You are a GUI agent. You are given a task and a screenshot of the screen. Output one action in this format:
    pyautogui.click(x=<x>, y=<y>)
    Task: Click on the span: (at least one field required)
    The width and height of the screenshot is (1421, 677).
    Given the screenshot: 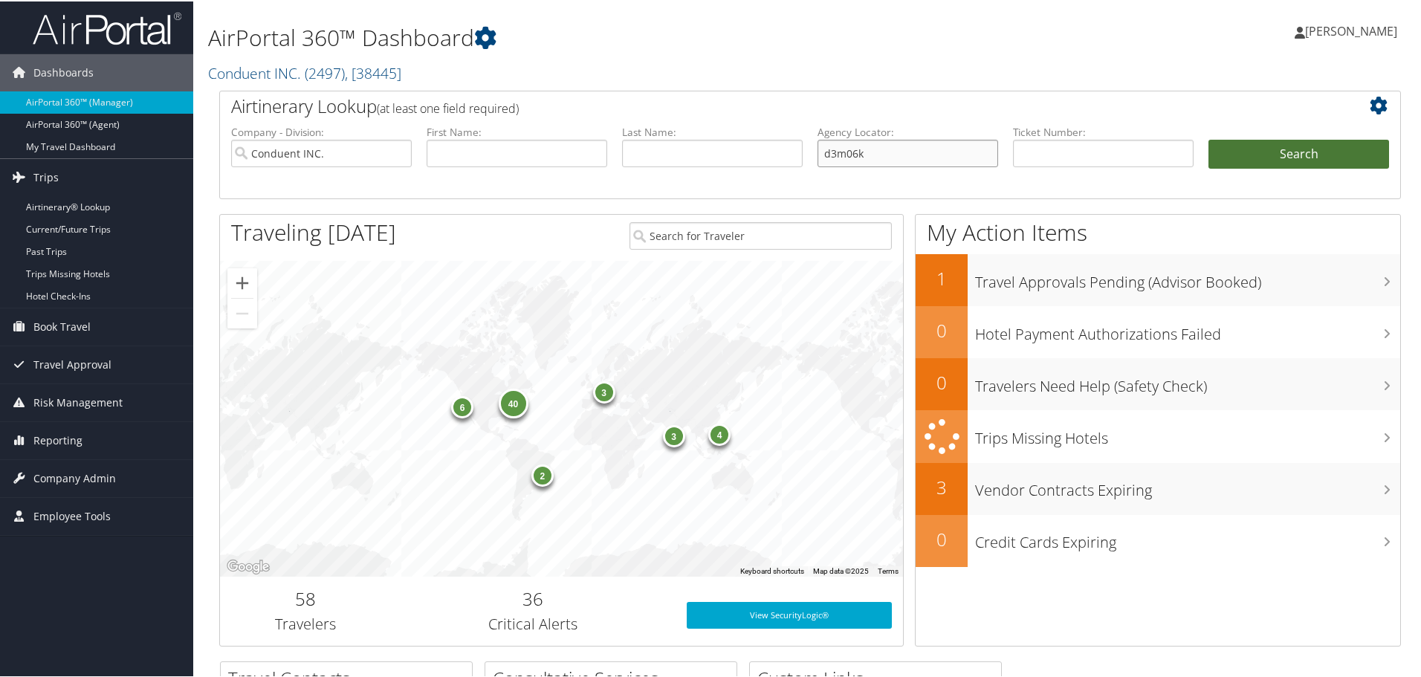 What is the action you would take?
    pyautogui.click(x=447, y=107)
    